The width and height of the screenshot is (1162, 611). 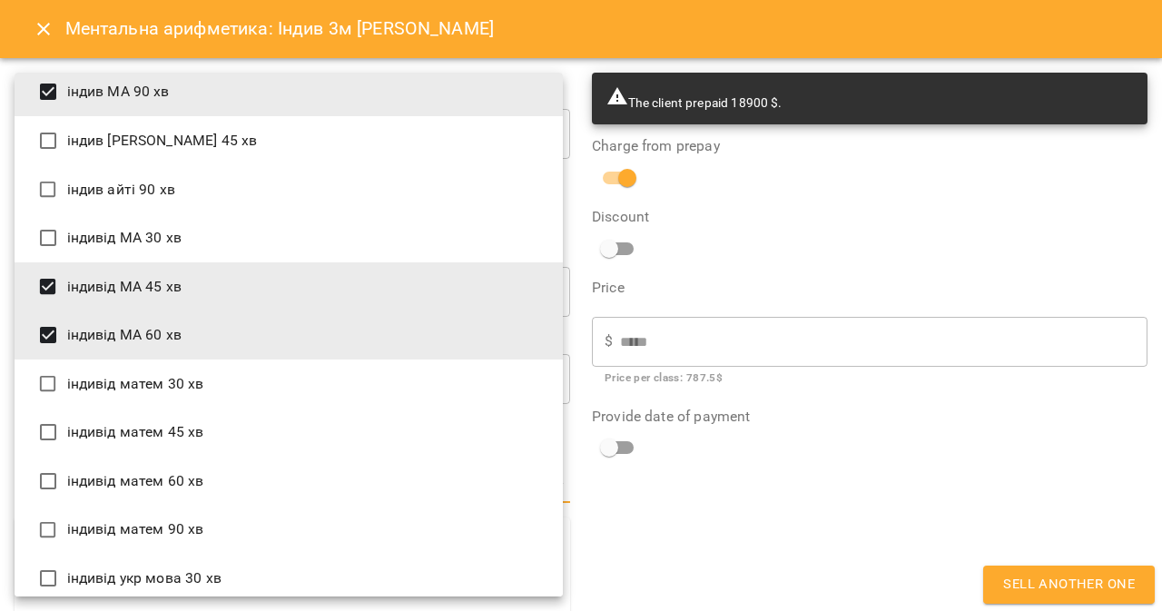 What do you see at coordinates (289, 238) in the screenshot?
I see `li: індивід МА 30 хв` at bounding box center [289, 238].